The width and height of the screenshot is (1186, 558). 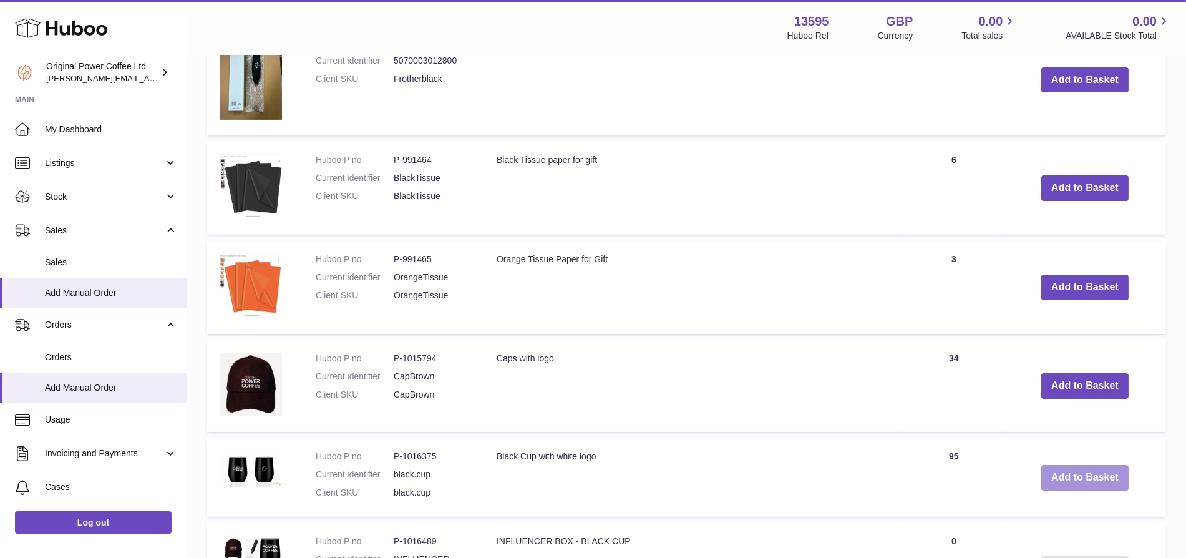 I want to click on td: Black Tissue paper for gift, so click(x=694, y=188).